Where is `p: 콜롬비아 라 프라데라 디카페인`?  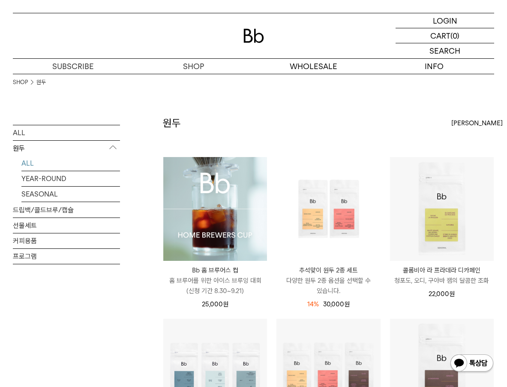
p: 콜롬비아 라 프라데라 디카페인 is located at coordinates (442, 270).